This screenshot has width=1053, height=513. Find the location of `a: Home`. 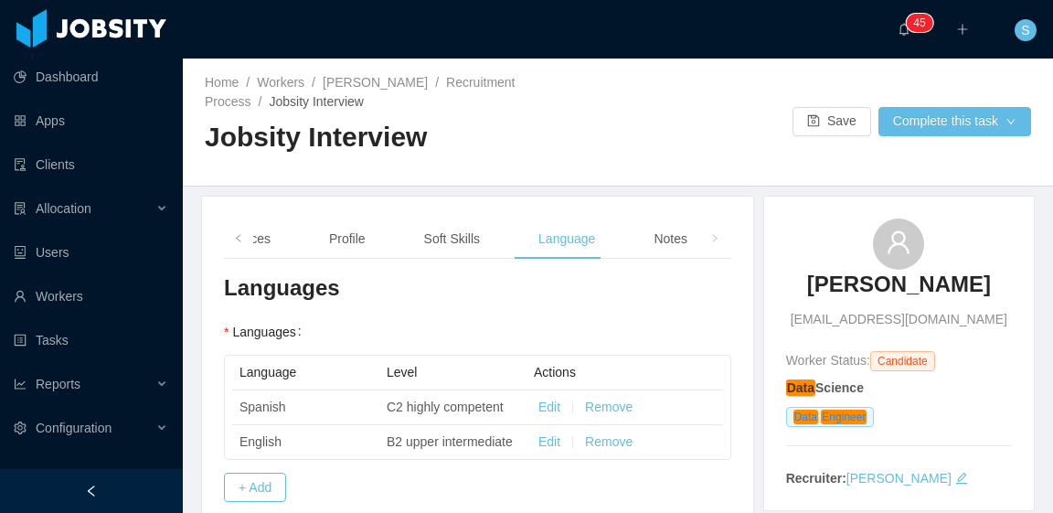

a: Home is located at coordinates (221, 82).